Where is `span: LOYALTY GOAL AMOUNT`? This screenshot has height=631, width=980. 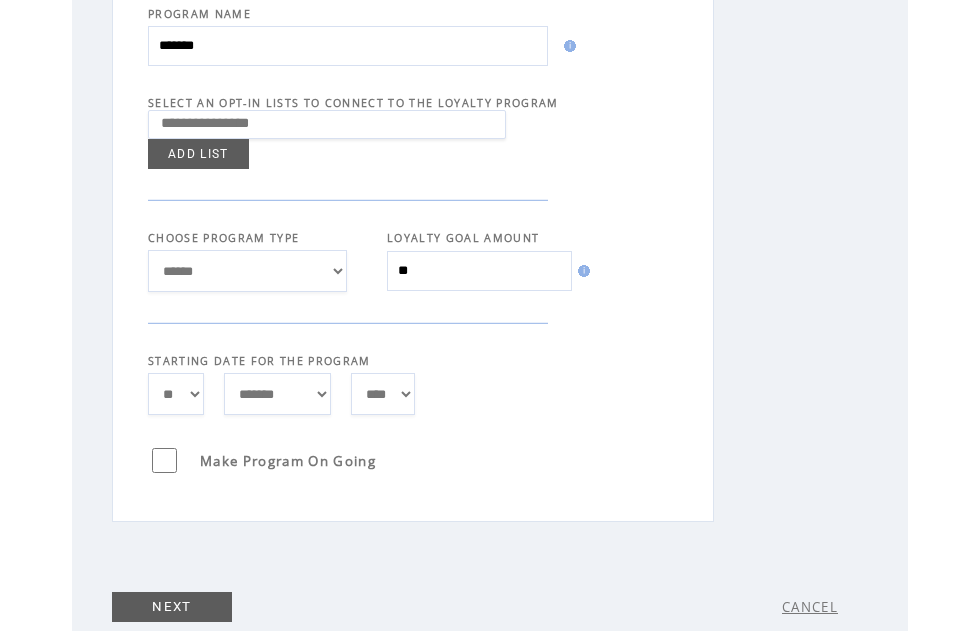 span: LOYALTY GOAL AMOUNT is located at coordinates (463, 238).